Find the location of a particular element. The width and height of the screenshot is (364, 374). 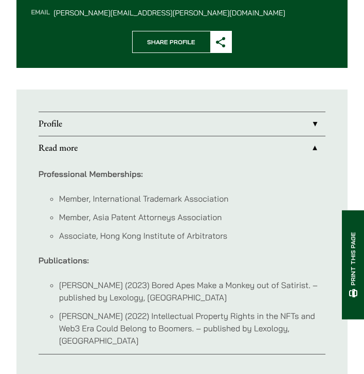

li: Member, Asia Patent Attorneys Association is located at coordinates (193, 217).